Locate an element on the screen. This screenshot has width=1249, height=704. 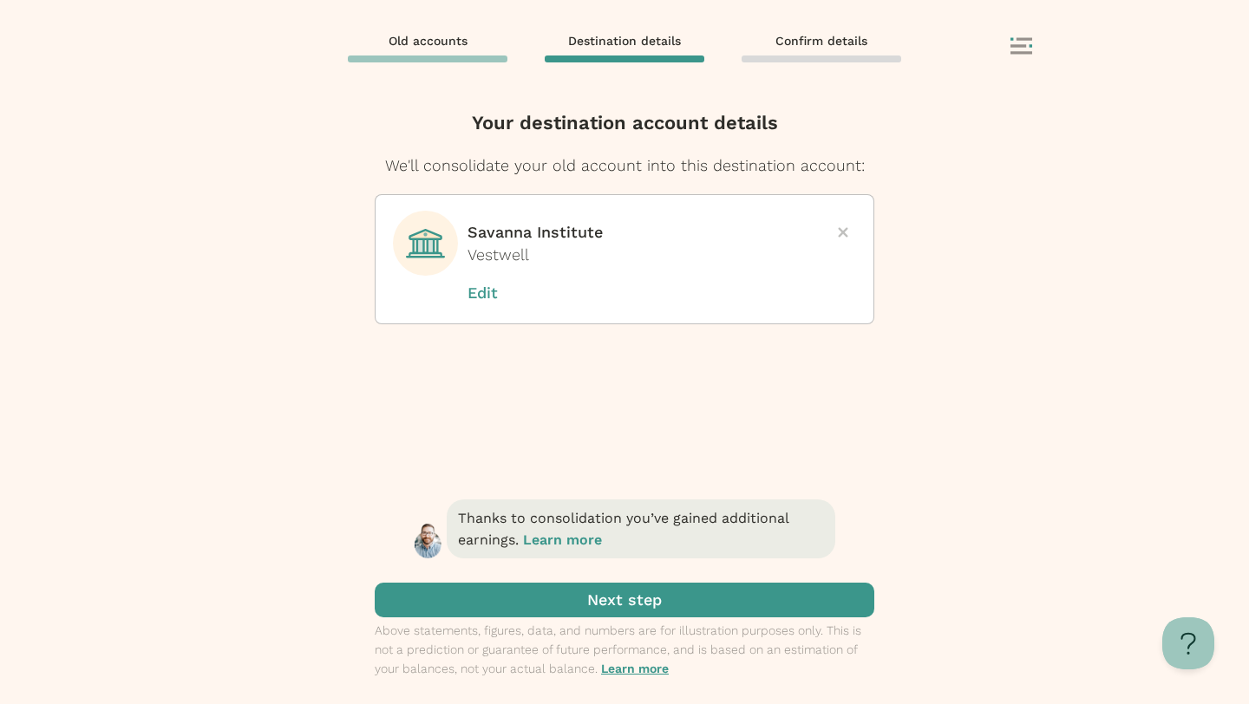
p: Above statements, figures, data, and numbers are for illustration purposes only. This is not a pr... is located at coordinates (624, 649).